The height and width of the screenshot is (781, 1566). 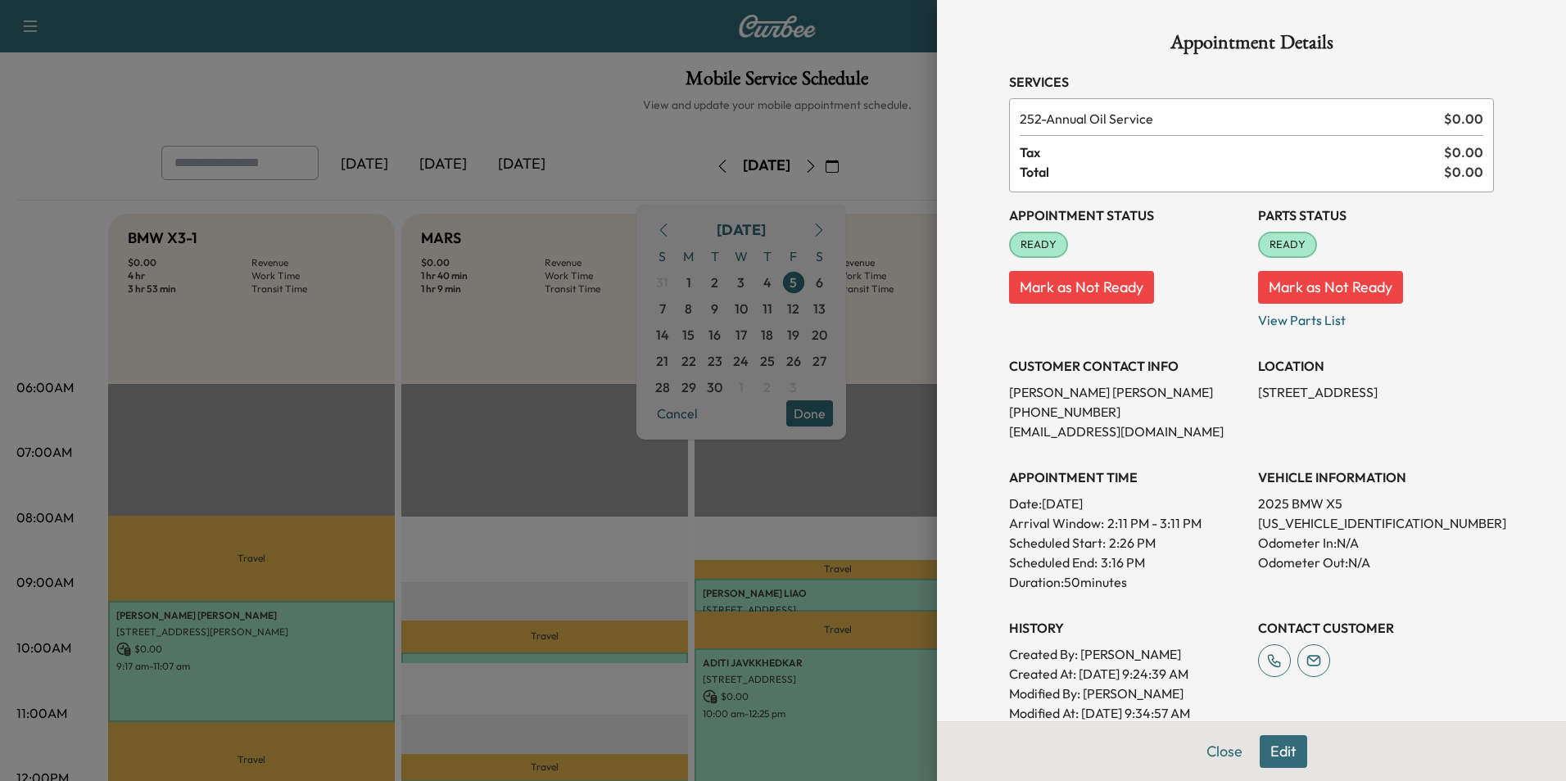 I want to click on p: Duration: 50 minutes, so click(x=1127, y=582).